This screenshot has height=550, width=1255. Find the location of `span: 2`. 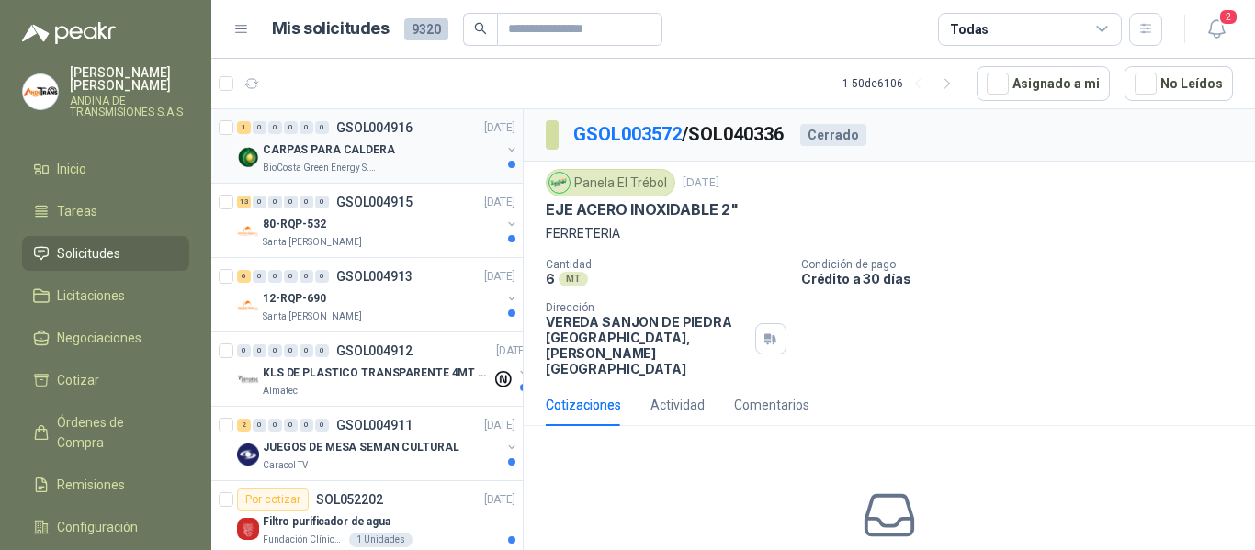

span: 2 is located at coordinates (1228, 17).